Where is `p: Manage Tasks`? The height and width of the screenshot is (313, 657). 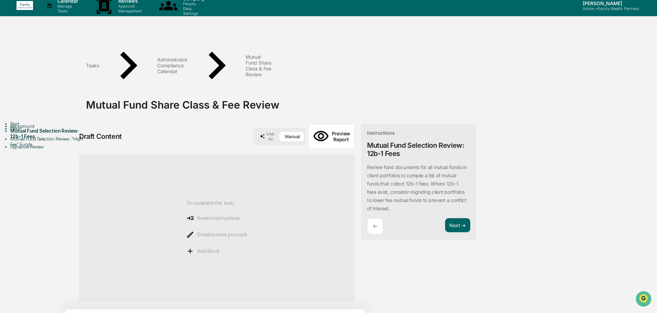
p: Manage Tasks is located at coordinates (67, 9).